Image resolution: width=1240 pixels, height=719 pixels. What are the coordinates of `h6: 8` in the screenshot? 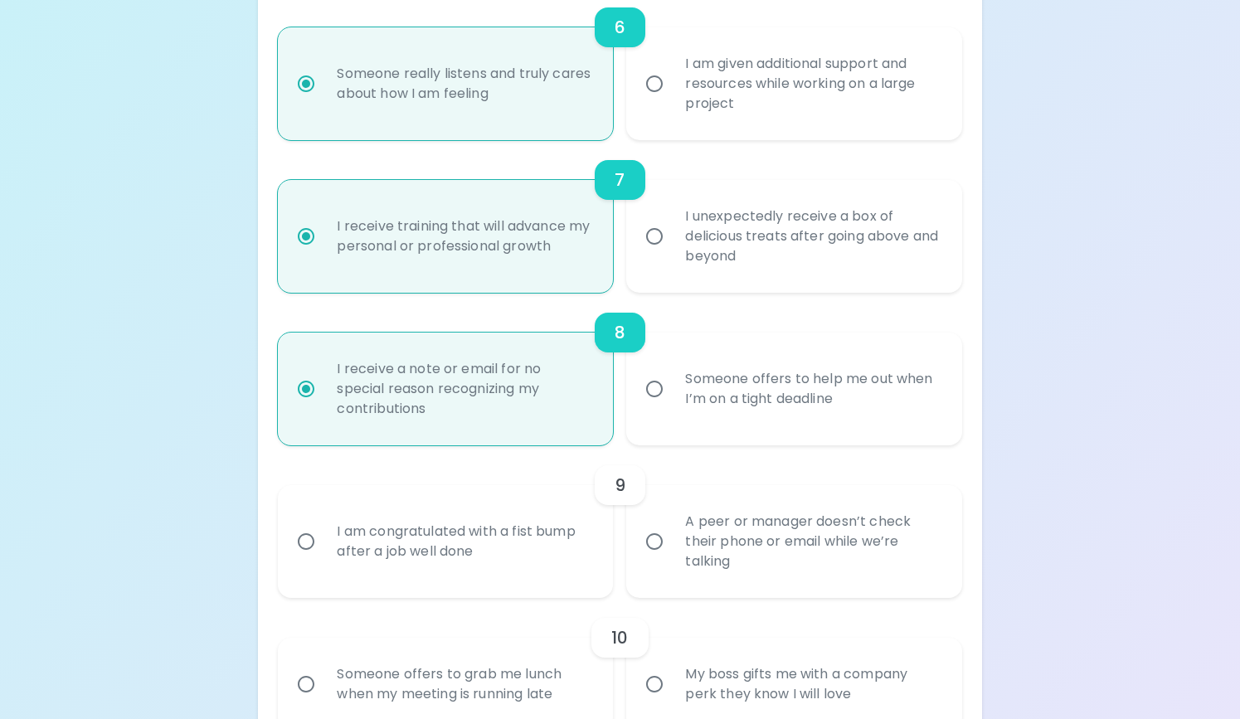 It's located at (619, 333).